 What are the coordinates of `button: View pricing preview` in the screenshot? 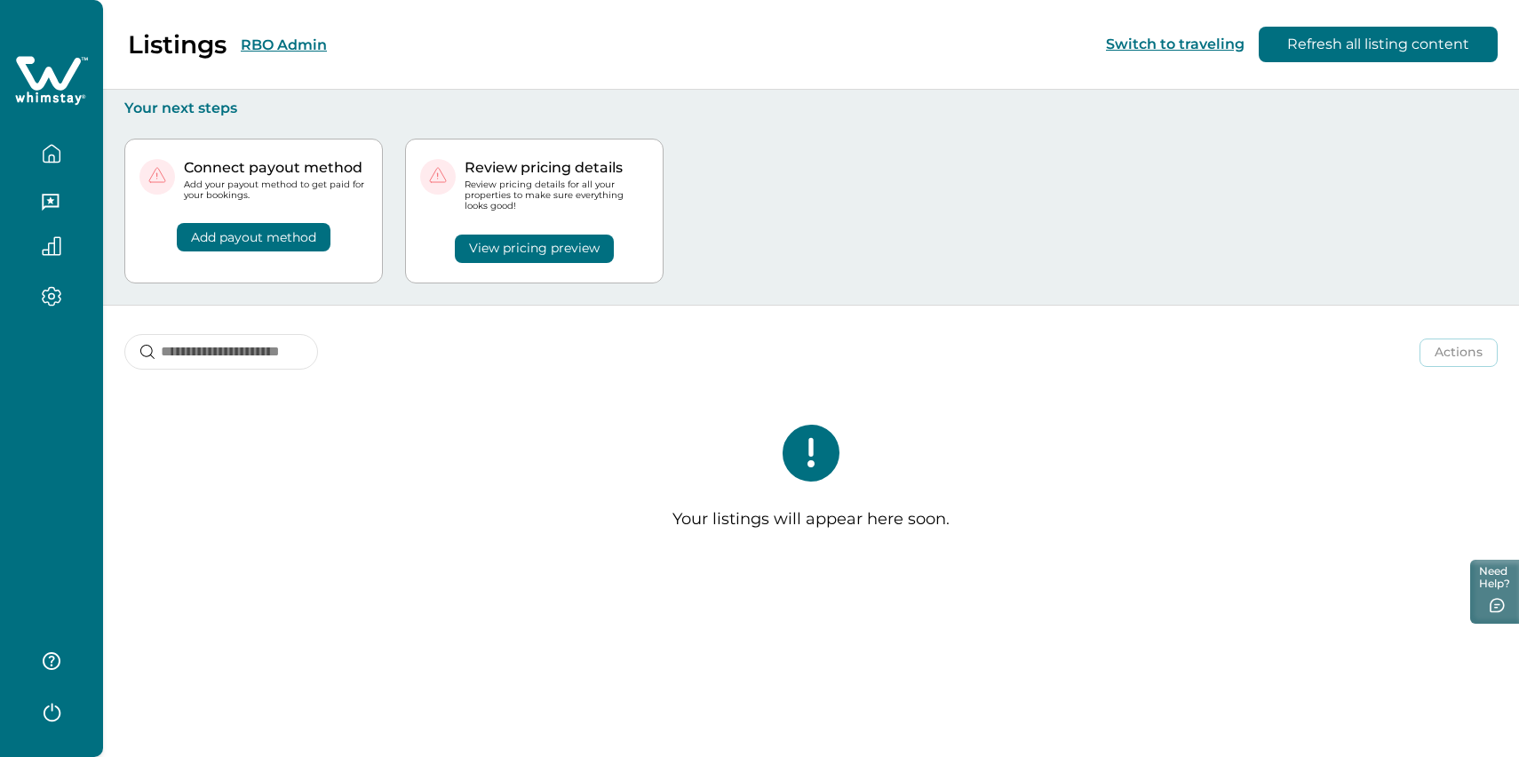 It's located at (534, 249).